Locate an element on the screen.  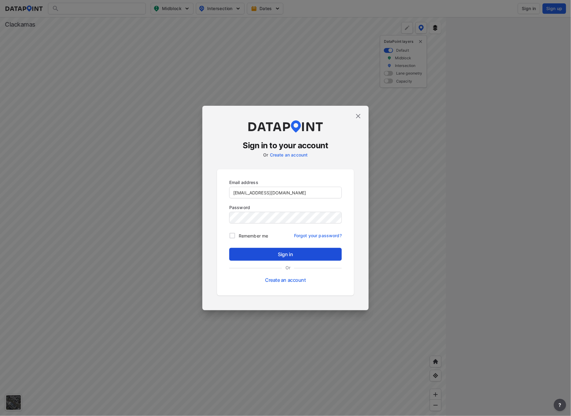
h3: Sign in to your account is located at coordinates (285, 145).